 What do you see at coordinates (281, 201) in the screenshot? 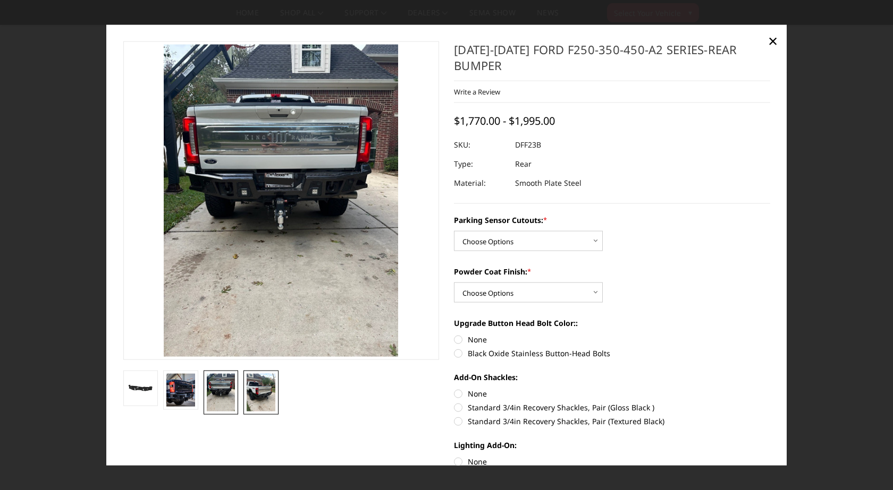
I see `a: 2023-2025 Ford F250-350-450-A2 Series-Rear Bumper` at bounding box center [281, 201].